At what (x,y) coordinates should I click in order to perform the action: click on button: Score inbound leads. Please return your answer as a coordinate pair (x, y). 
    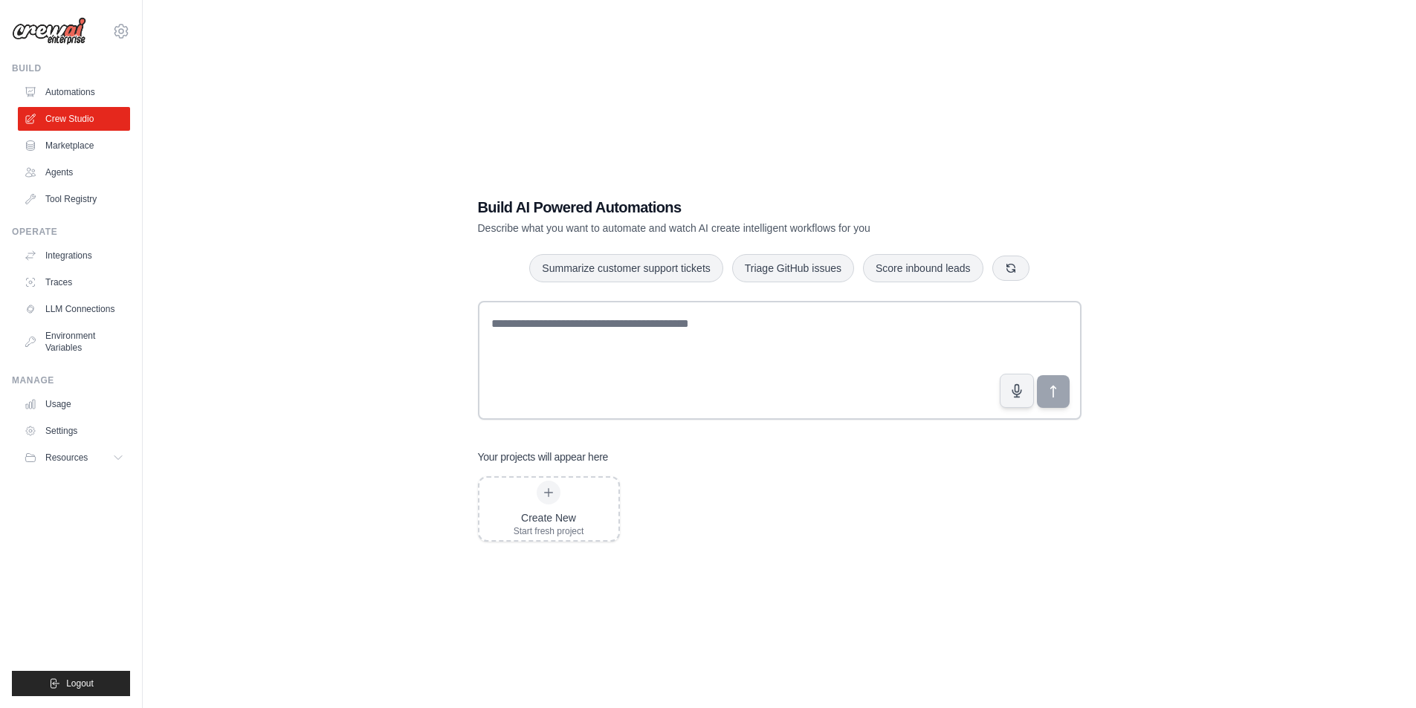
    Looking at the image, I should click on (923, 268).